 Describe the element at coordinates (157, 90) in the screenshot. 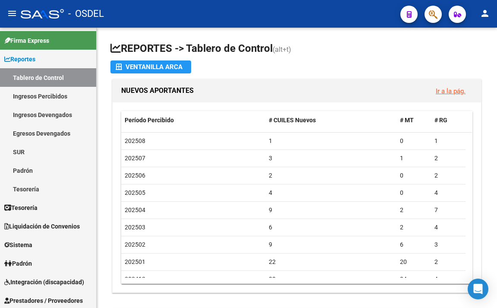

I see `span: NUEVOS APORTANTES` at that location.